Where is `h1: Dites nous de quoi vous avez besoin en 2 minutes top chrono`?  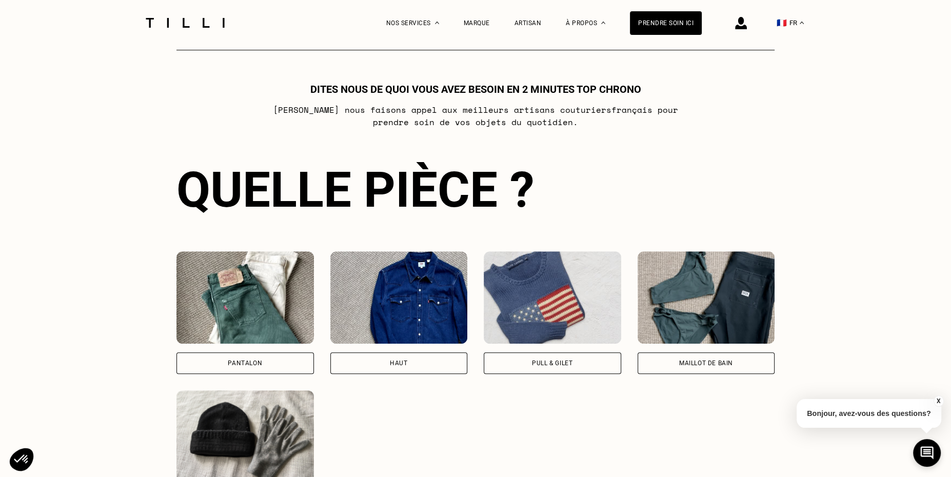
h1: Dites nous de quoi vous avez besoin en 2 minutes top chrono is located at coordinates (476, 89).